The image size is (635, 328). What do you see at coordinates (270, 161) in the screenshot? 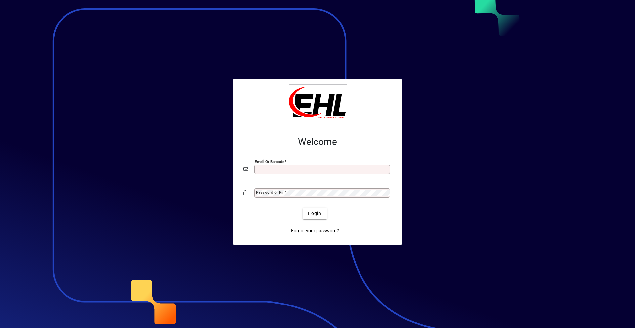
I see `mat-label: Email or Barcode` at bounding box center [270, 161].